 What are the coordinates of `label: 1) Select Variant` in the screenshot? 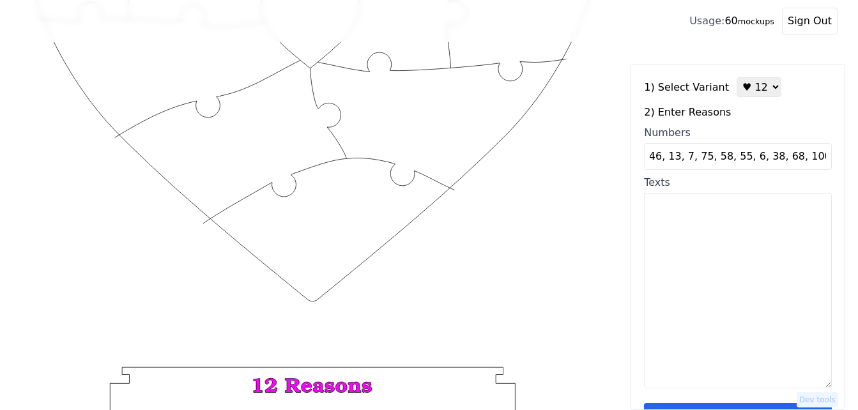 It's located at (686, 88).